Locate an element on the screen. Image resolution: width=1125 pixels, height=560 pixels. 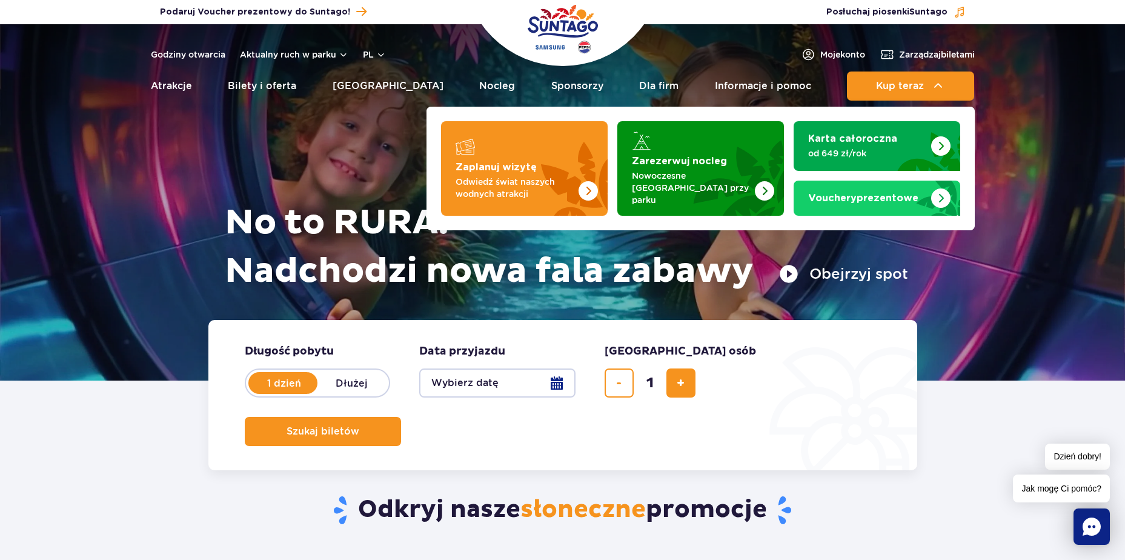
p: od 649 zł/rok is located at coordinates (867, 153).